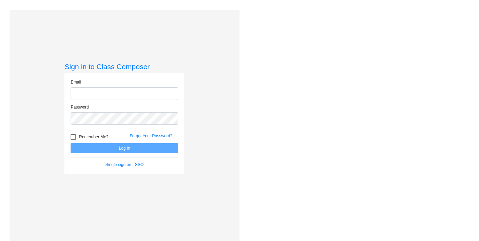  What do you see at coordinates (151, 136) in the screenshot?
I see `a: Forgot Your Password?` at bounding box center [151, 136].